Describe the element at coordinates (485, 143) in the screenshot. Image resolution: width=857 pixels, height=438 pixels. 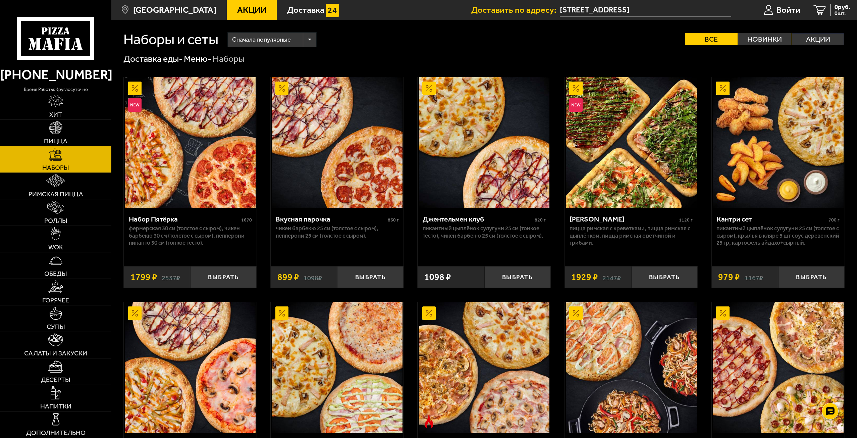
I see `img: Джентельмен клуб` at that location.